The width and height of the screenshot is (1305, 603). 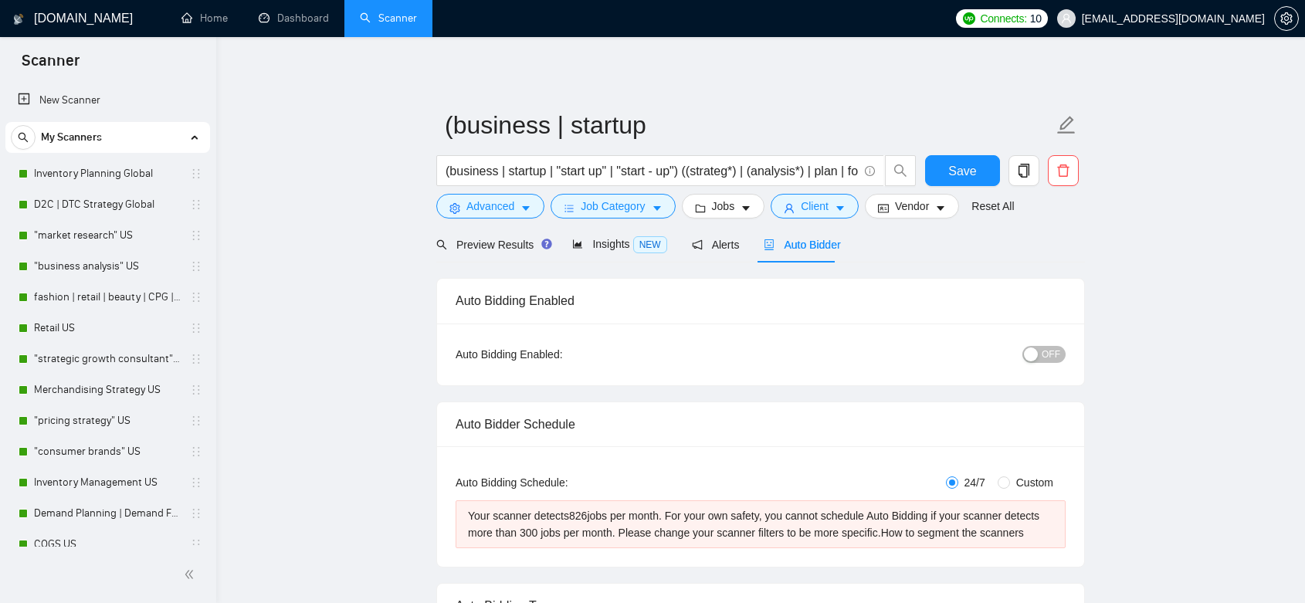 What do you see at coordinates (293, 18) in the screenshot?
I see `a: dashboardDashboard` at bounding box center [293, 18].